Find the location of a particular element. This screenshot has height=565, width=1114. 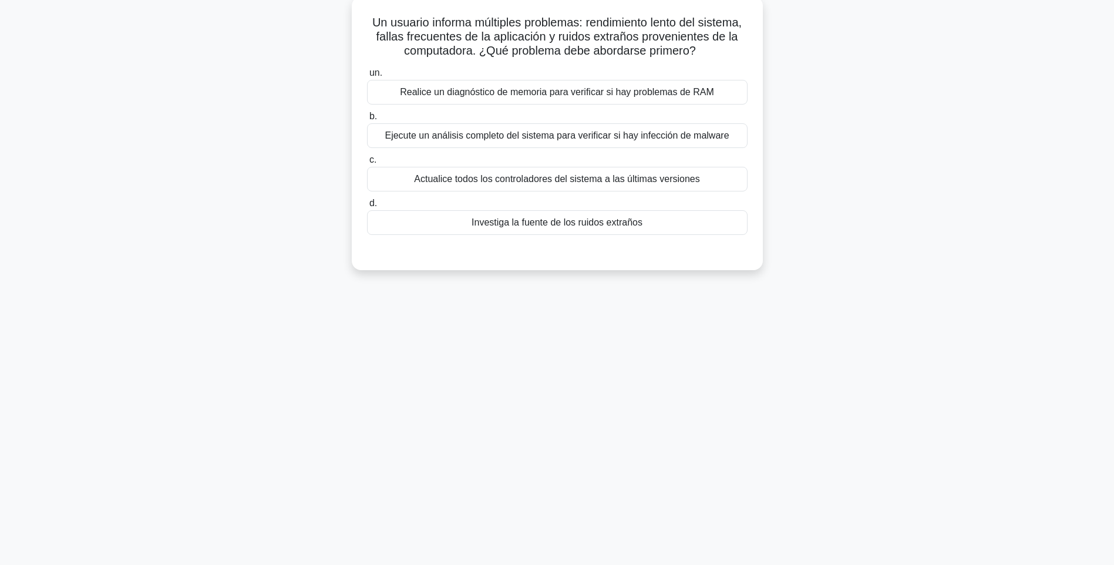

span: d. is located at coordinates (373, 203).